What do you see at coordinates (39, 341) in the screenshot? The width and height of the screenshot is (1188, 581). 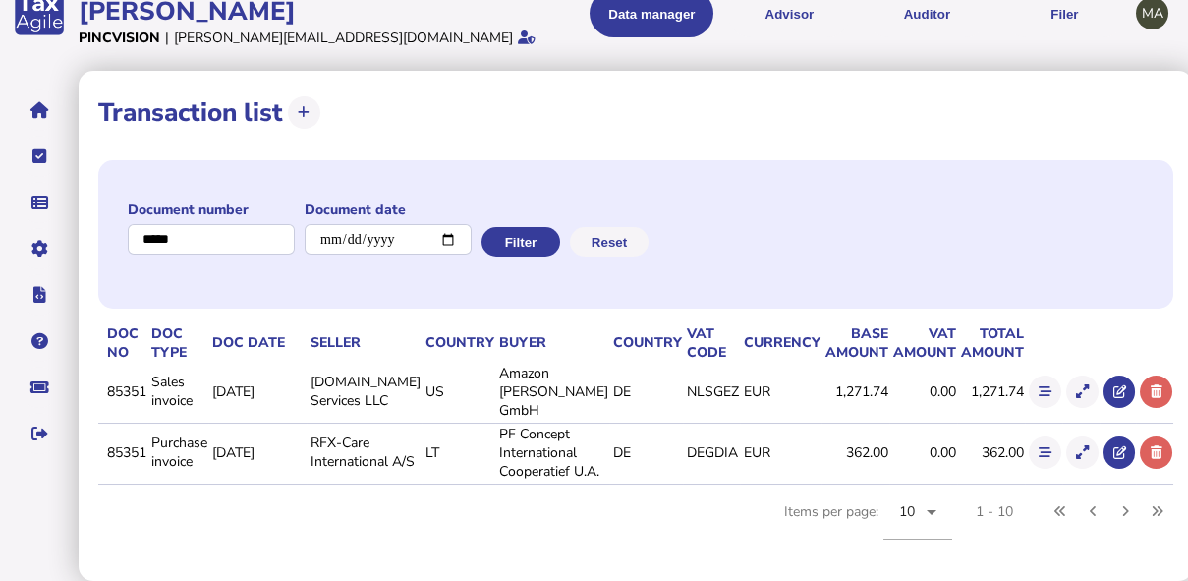 I see `button: Help pages` at bounding box center [39, 341].